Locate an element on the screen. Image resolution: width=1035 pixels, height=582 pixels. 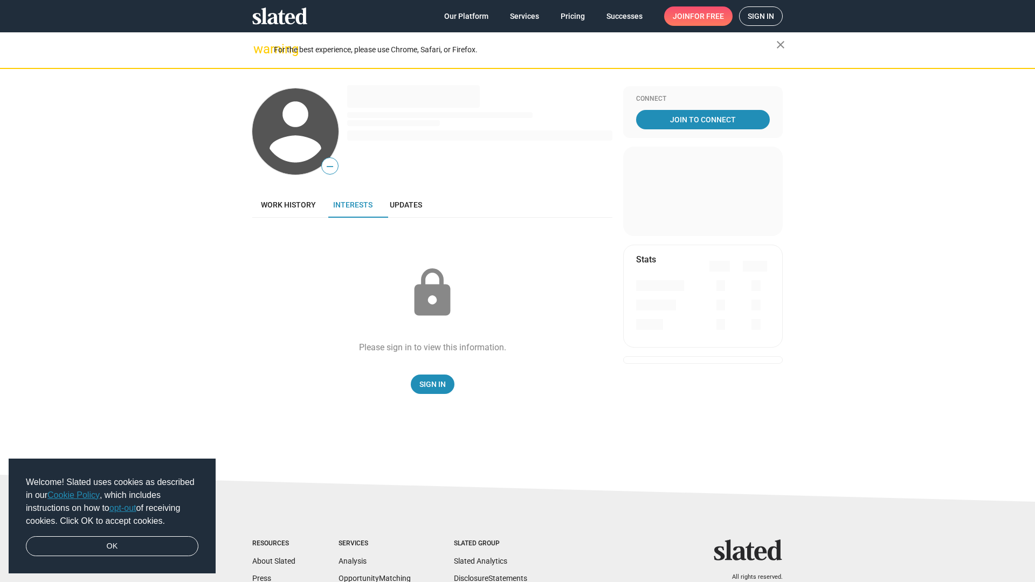
div: Connect is located at coordinates (703, 99).